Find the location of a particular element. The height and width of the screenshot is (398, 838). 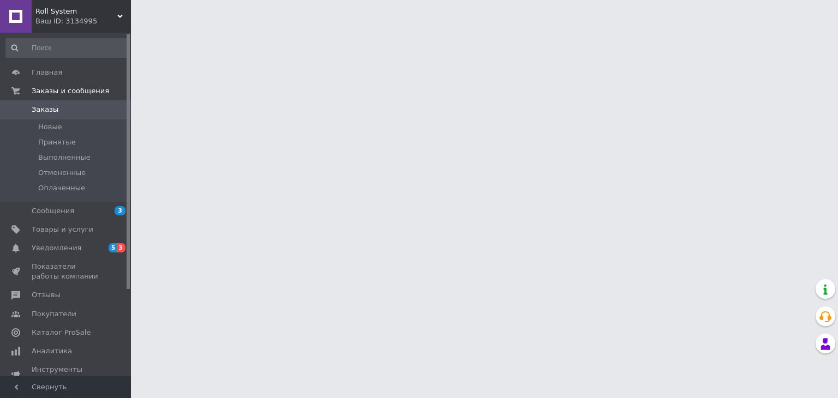

span: Отзывы is located at coordinates (46, 295).